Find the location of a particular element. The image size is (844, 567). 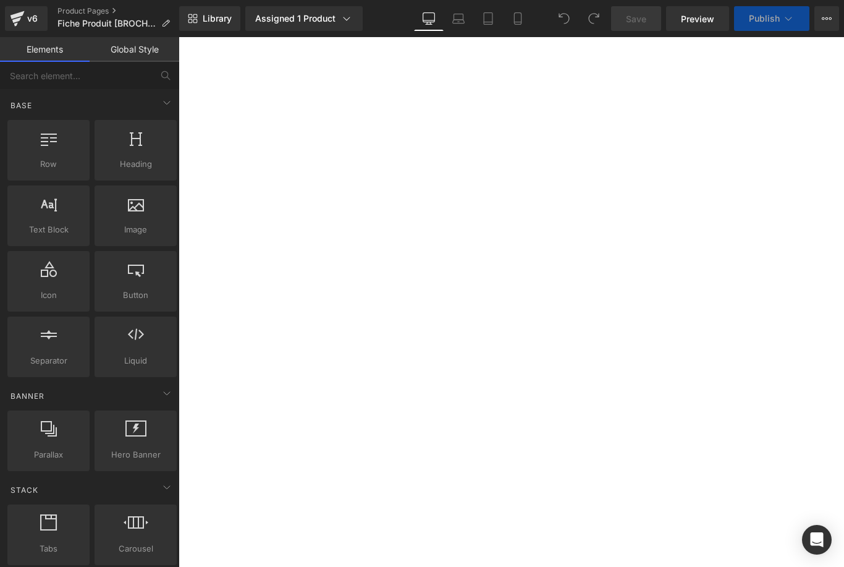

span: Heading is located at coordinates (135, 164).